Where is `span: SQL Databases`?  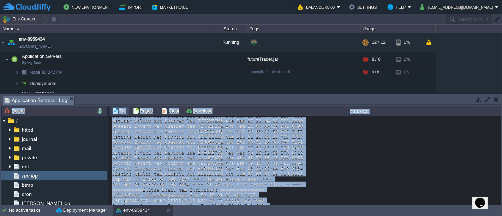 span: SQL Databases is located at coordinates (38, 93).